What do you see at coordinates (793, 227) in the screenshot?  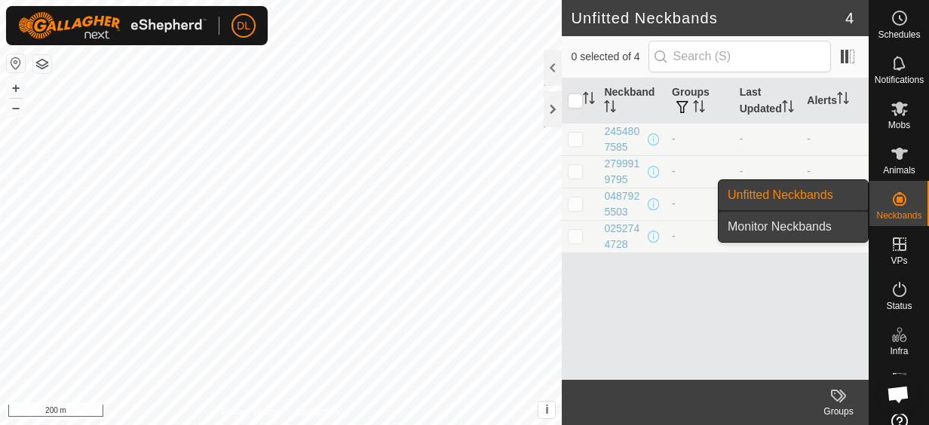 I see `li: Monitor Neckbands` at bounding box center [793, 227].